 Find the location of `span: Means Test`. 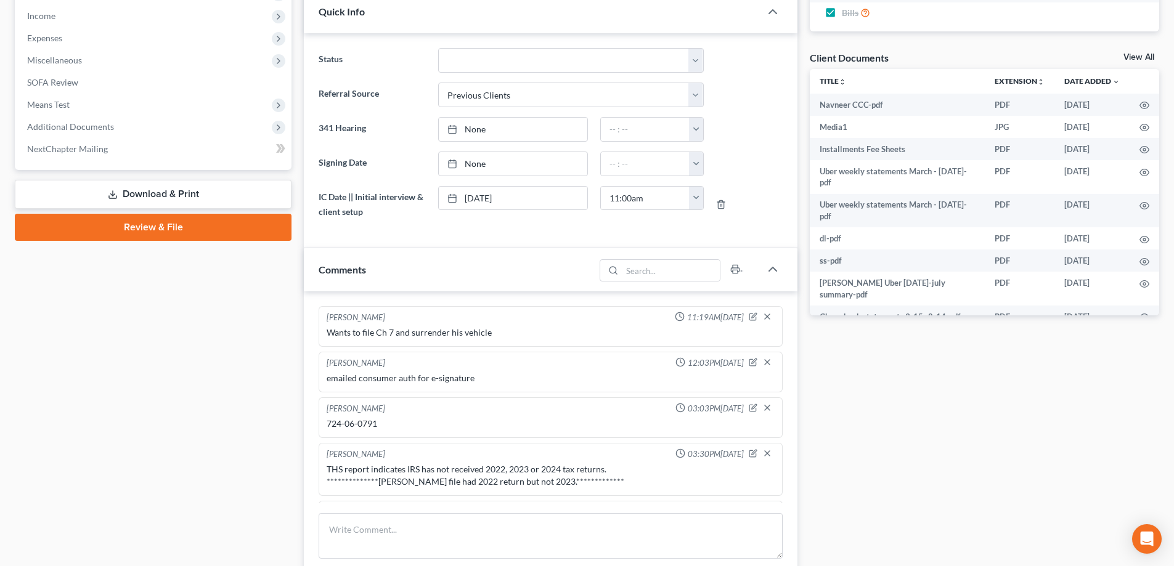

span: Means Test is located at coordinates (48, 104).